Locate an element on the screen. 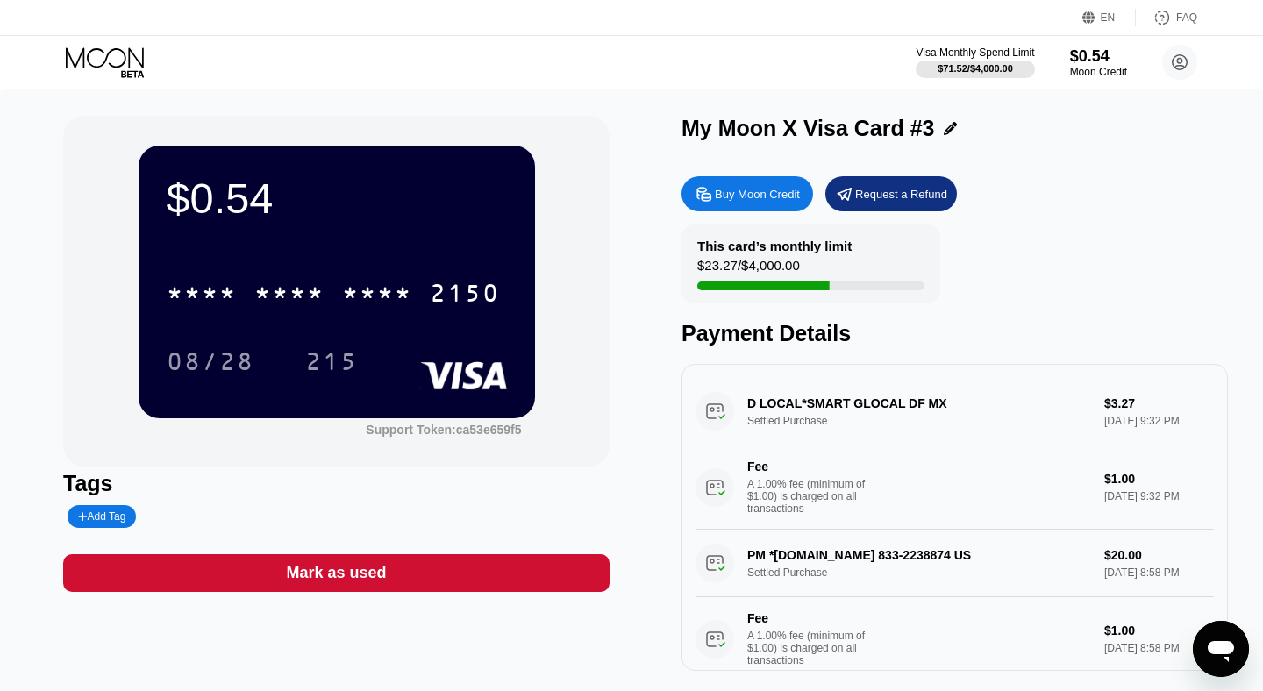  div: $0.54Moon Credit is located at coordinates (1098, 62).